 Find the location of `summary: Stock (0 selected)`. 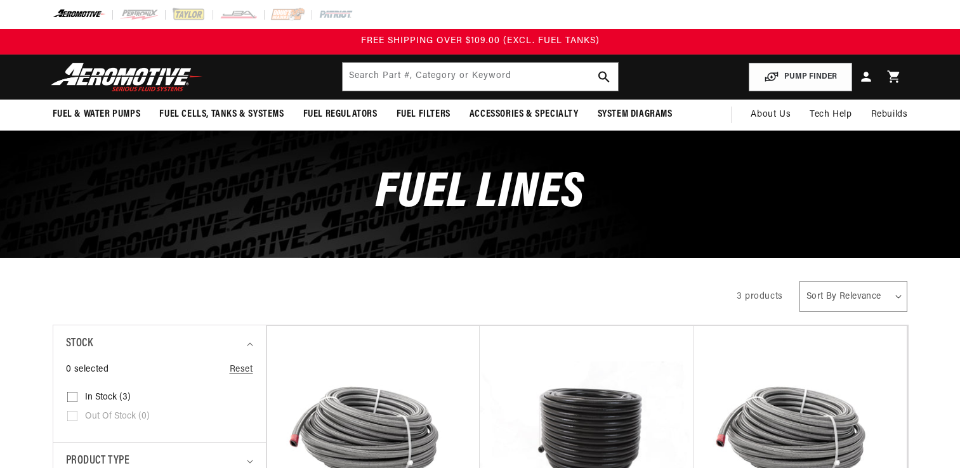

summary: Stock (0 selected) is located at coordinates (159, 344).